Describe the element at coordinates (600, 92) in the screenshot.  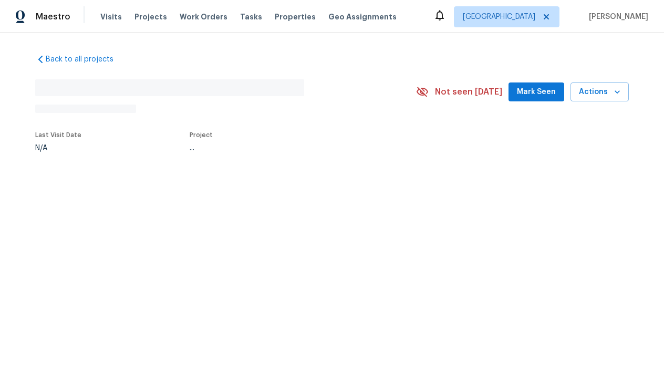
I see `button: Actions` at that location.